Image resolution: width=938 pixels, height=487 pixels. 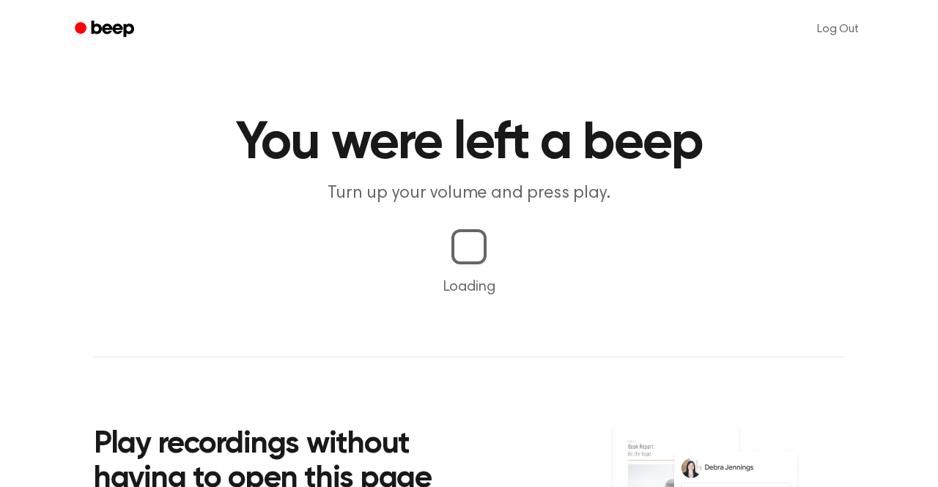 I want to click on a: Log Out, so click(x=838, y=29).